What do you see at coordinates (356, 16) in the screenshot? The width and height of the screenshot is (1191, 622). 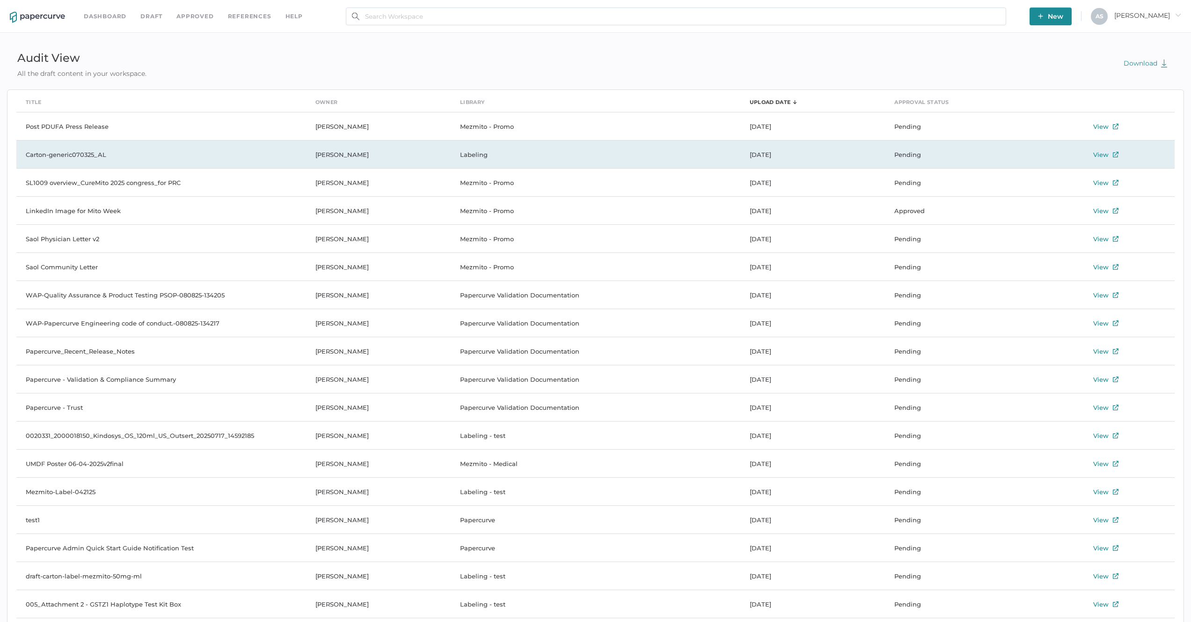 I see `img: search.bf03fe8b.svg` at bounding box center [356, 16].